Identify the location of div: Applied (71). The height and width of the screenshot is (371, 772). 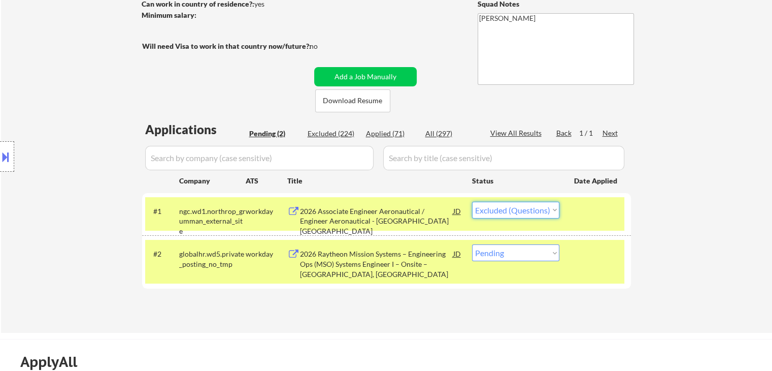
(391, 134).